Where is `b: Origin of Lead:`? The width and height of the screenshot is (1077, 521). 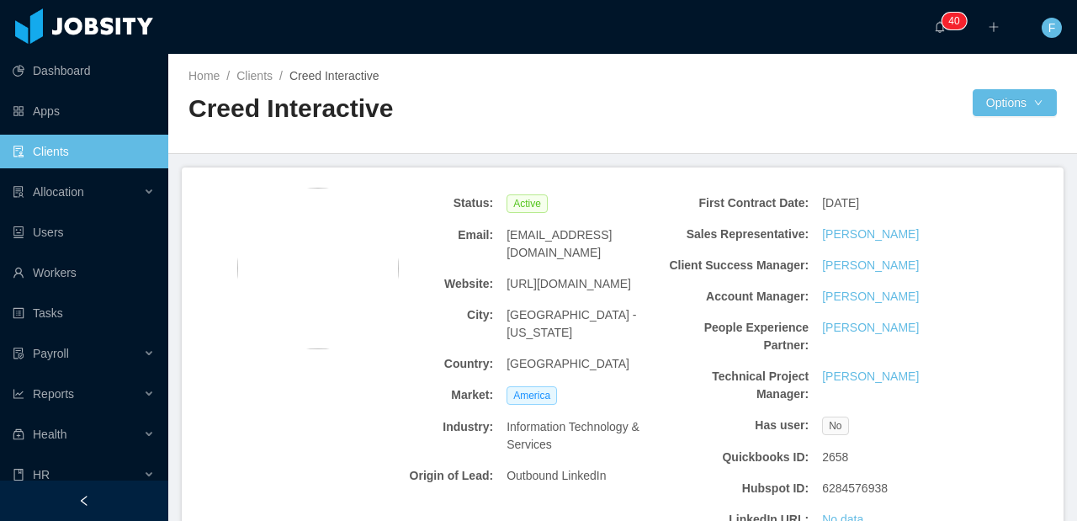
b: Origin of Lead: is located at coordinates (422, 475).